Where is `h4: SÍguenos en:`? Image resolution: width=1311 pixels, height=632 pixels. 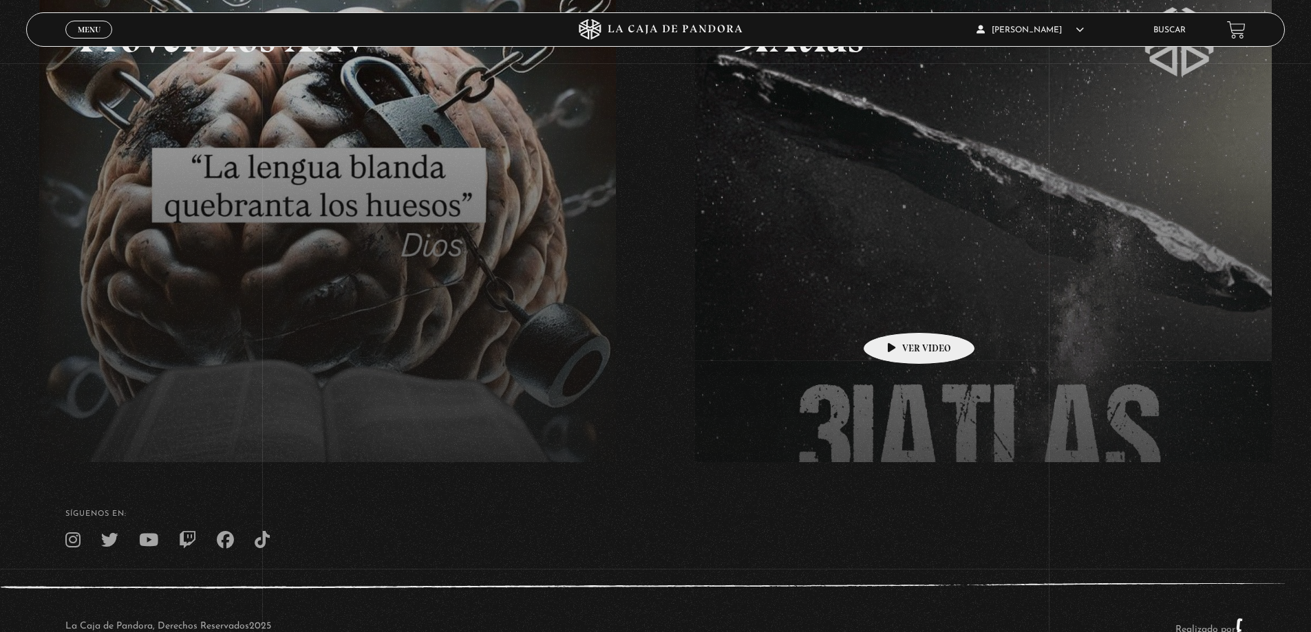 h4: SÍguenos en: is located at coordinates (655, 514).